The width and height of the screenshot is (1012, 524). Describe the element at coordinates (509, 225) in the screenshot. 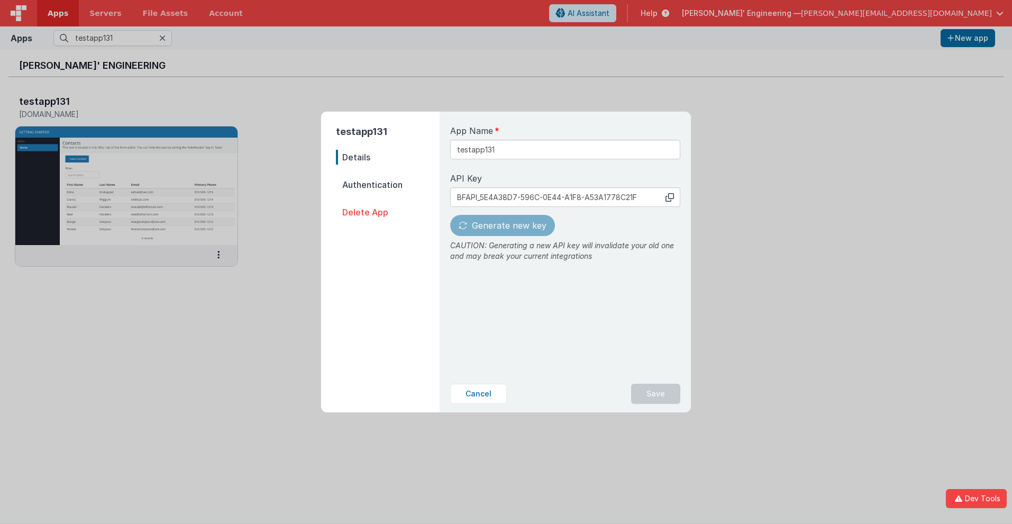

I see `span: Generate new key` at that location.